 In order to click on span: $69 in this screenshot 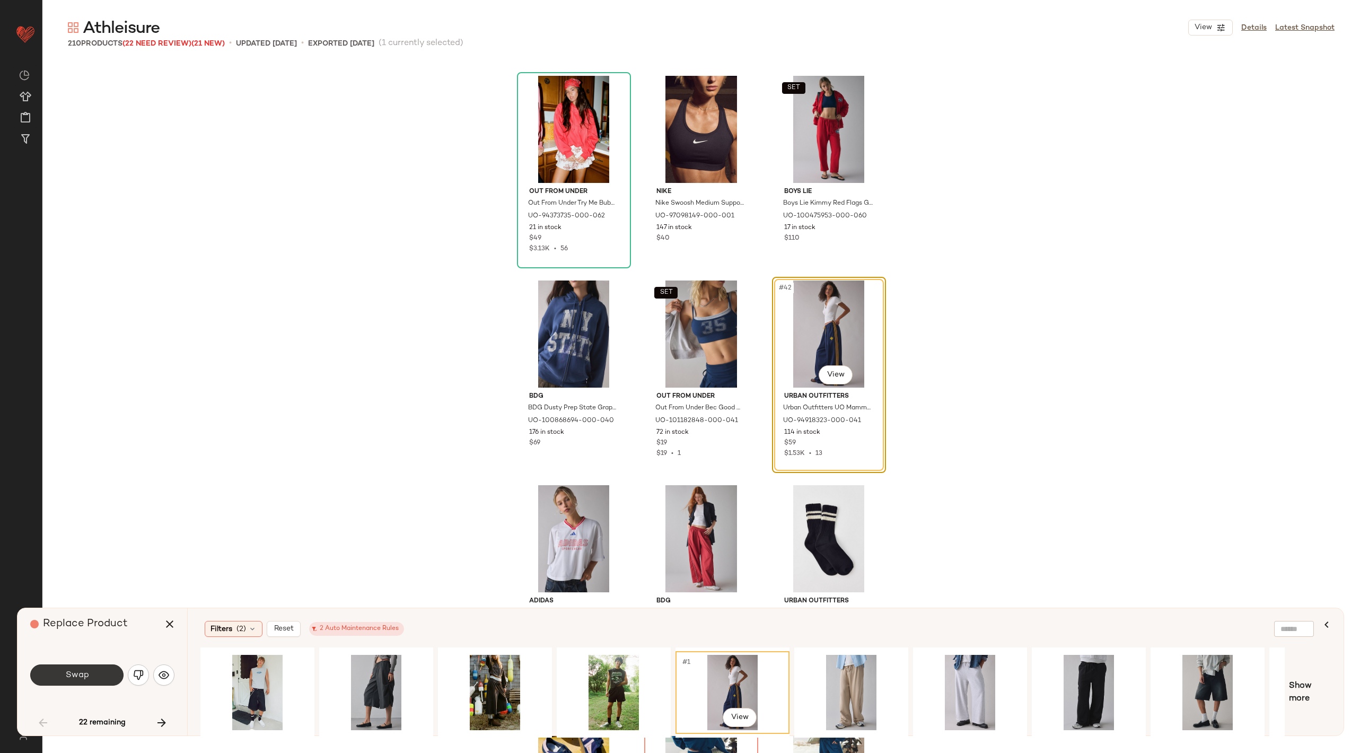, I will do `click(534, 443)`.